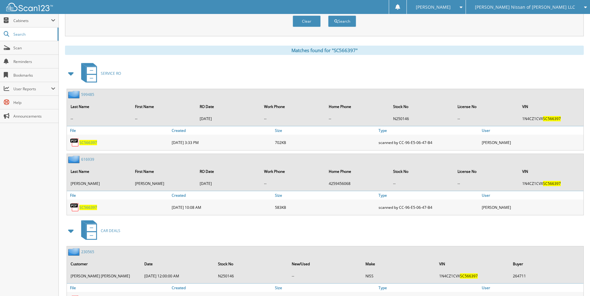  What do you see at coordinates (342, 21) in the screenshot?
I see `button: Search` at bounding box center [342, 21].